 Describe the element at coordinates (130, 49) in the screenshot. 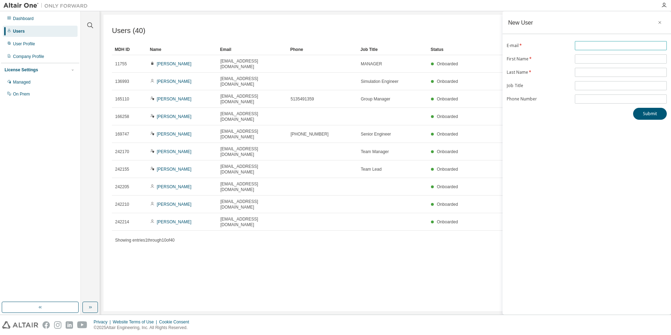

I see `div: MDH ID` at that location.